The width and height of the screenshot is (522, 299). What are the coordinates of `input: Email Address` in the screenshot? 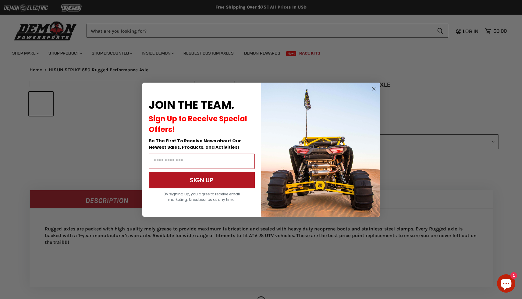 It's located at (202, 161).